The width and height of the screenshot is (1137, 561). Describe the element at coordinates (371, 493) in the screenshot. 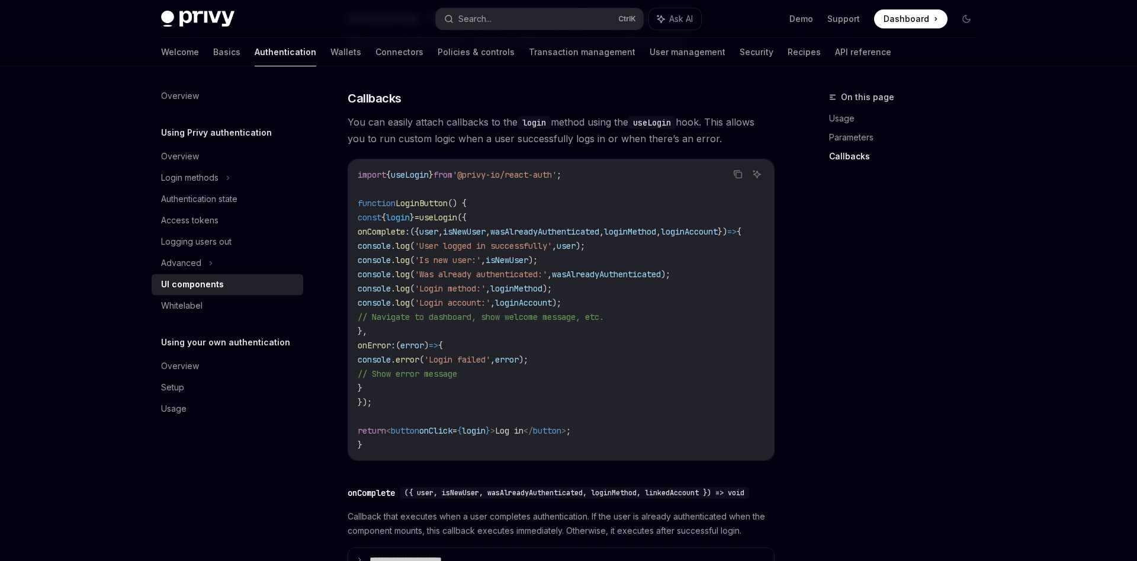

I see `div: onComplete` at that location.